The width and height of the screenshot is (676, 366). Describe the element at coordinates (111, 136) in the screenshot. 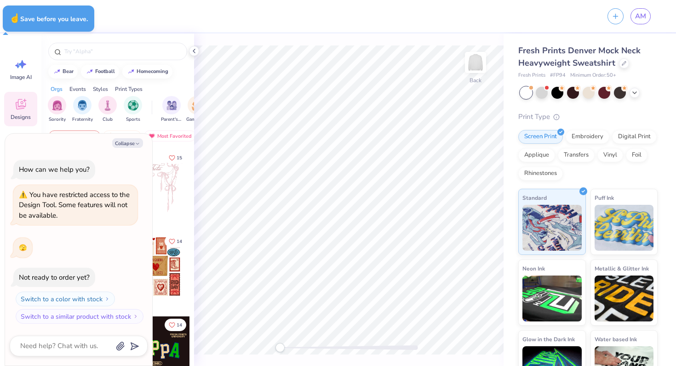

I see `img: trending.gif` at that location.